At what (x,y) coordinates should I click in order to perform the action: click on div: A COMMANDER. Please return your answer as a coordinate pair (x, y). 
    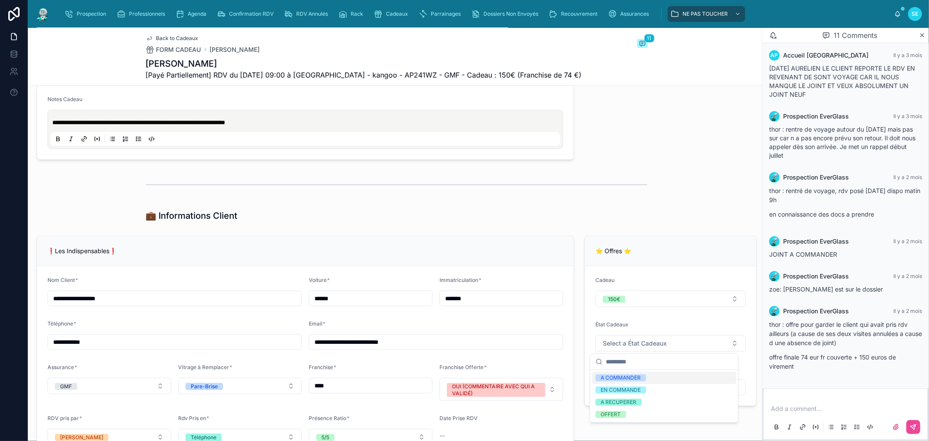
    Looking at the image, I should click on (620, 377).